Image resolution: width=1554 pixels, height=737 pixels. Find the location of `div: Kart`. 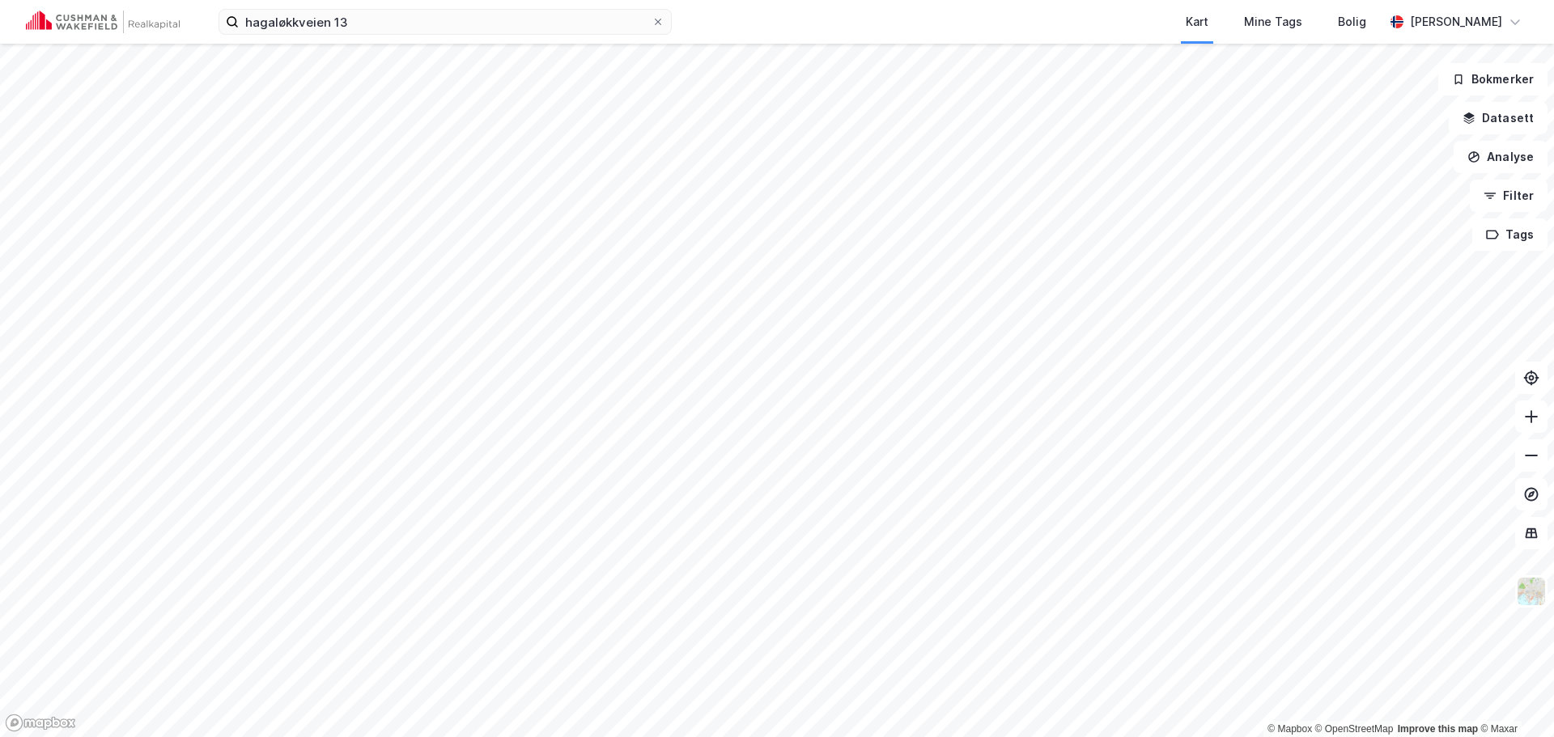

div: Kart is located at coordinates (1197, 22).